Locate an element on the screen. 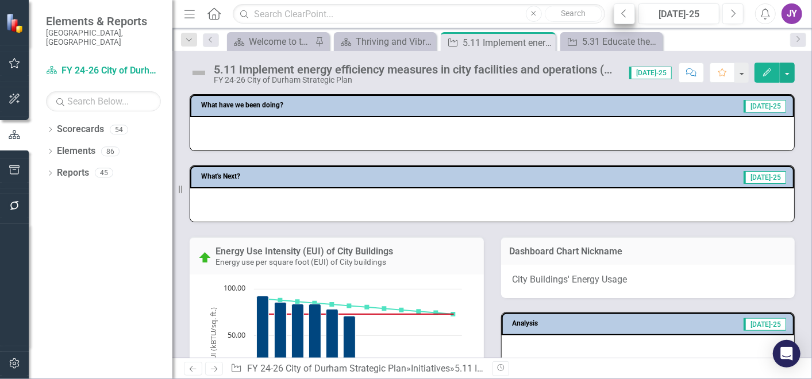 This screenshot has width=812, height=379. a: Elements is located at coordinates (76, 151).